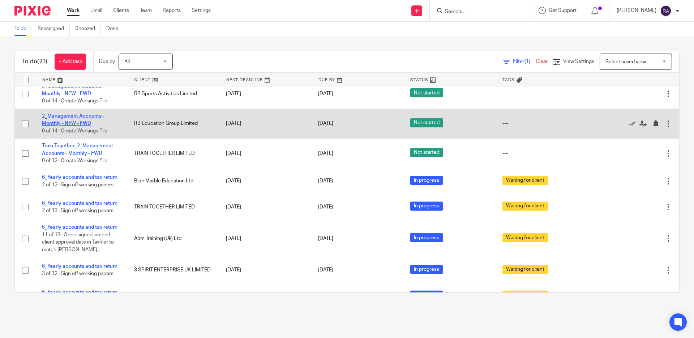 The height and width of the screenshot is (338, 694). I want to click on a: Reassigned, so click(54, 29).